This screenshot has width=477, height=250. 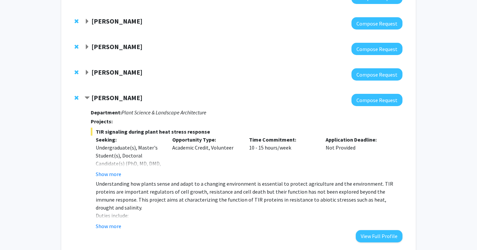 I want to click on p: Opportunity Type:, so click(x=206, y=139).